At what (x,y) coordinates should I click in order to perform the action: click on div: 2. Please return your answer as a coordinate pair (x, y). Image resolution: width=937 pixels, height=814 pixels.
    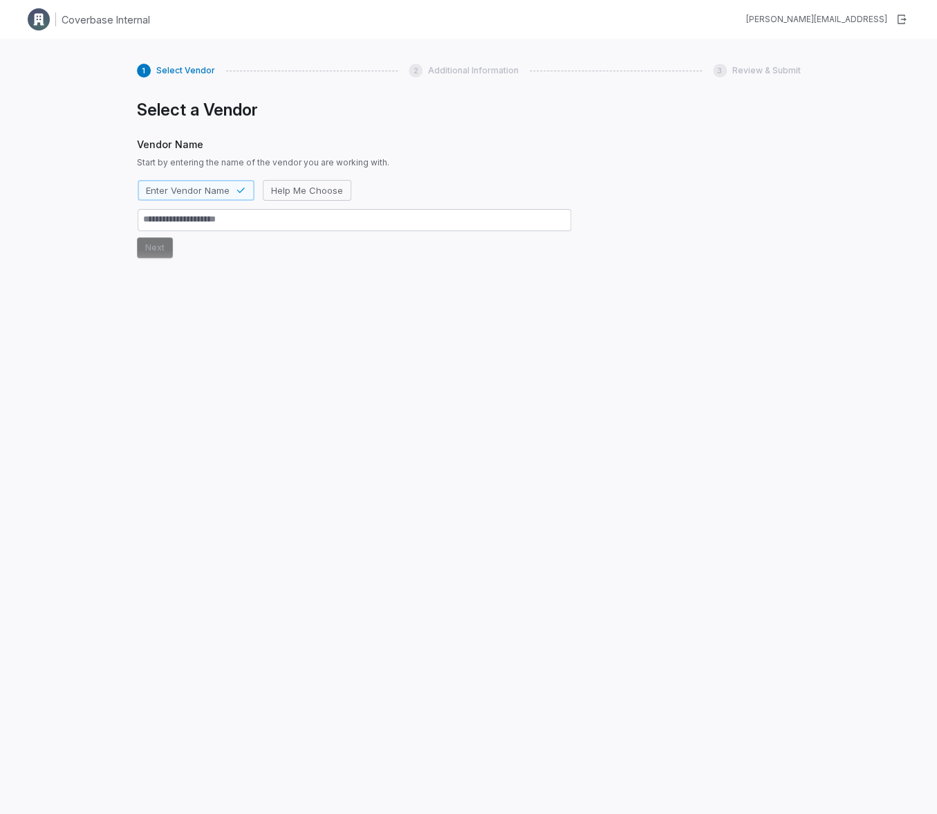
    Looking at the image, I should click on (416, 71).